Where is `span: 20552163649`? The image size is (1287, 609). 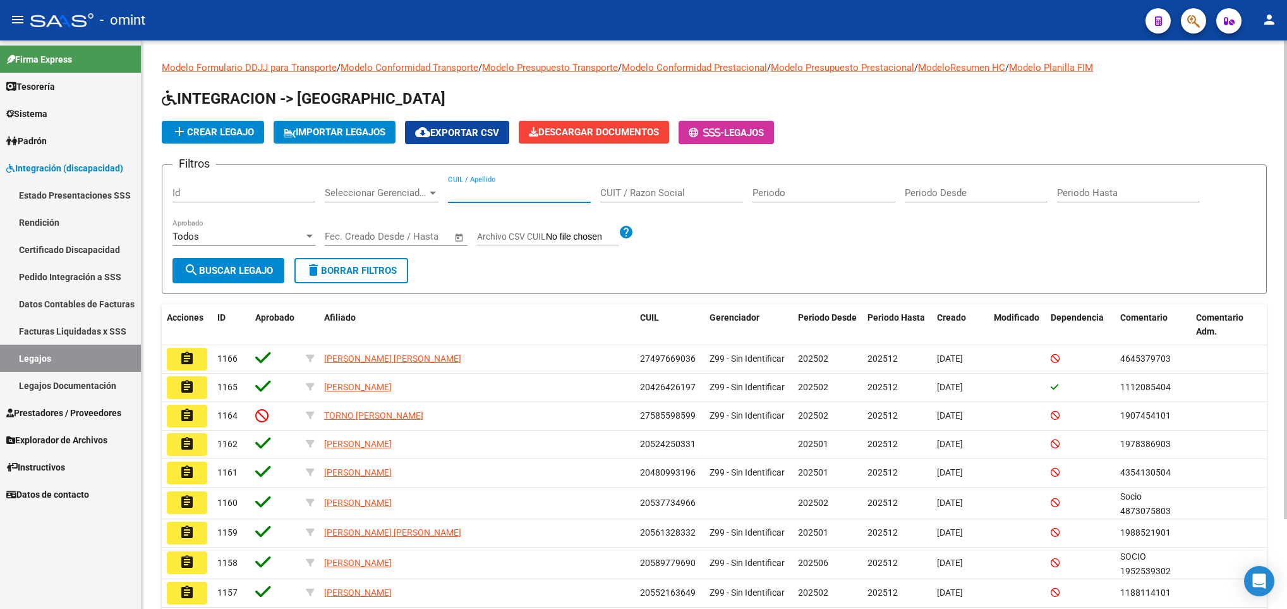
span: 20552163649 is located at coordinates (668, 592).